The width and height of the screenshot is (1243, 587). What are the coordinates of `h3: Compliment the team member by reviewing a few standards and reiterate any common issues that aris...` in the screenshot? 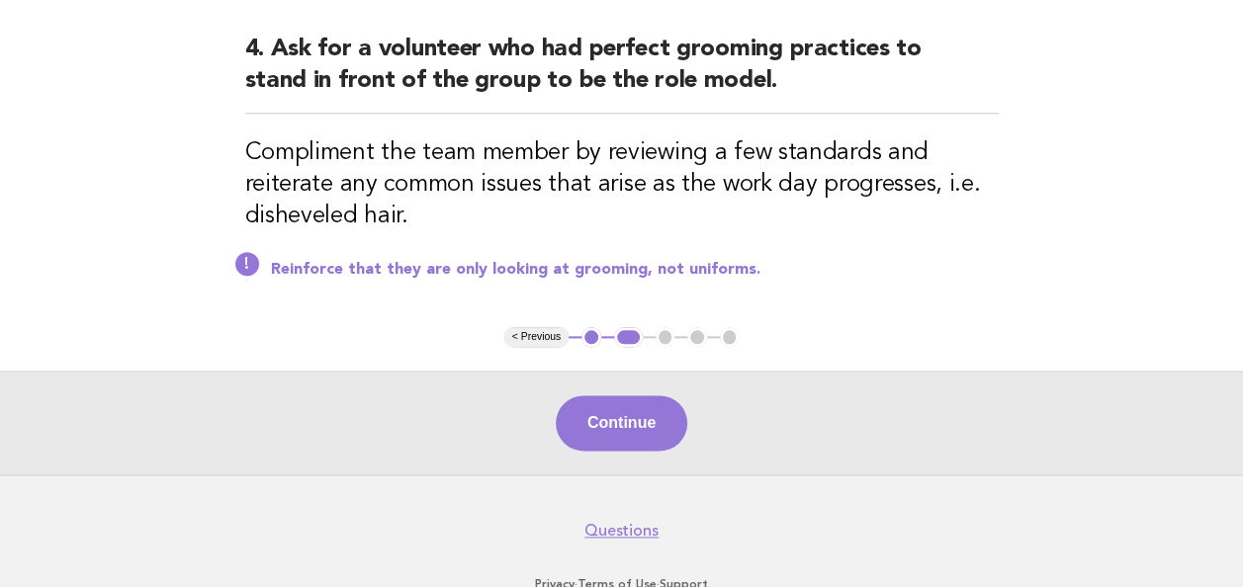 It's located at (622, 185).